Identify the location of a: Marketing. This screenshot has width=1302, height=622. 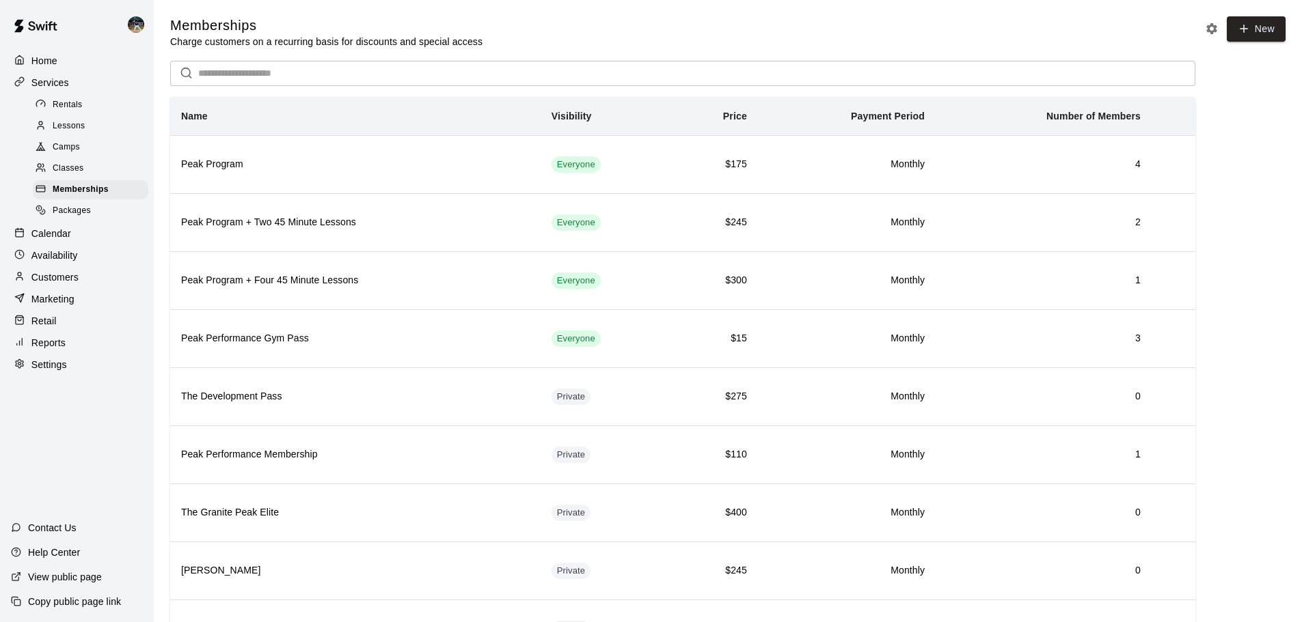
(77, 299).